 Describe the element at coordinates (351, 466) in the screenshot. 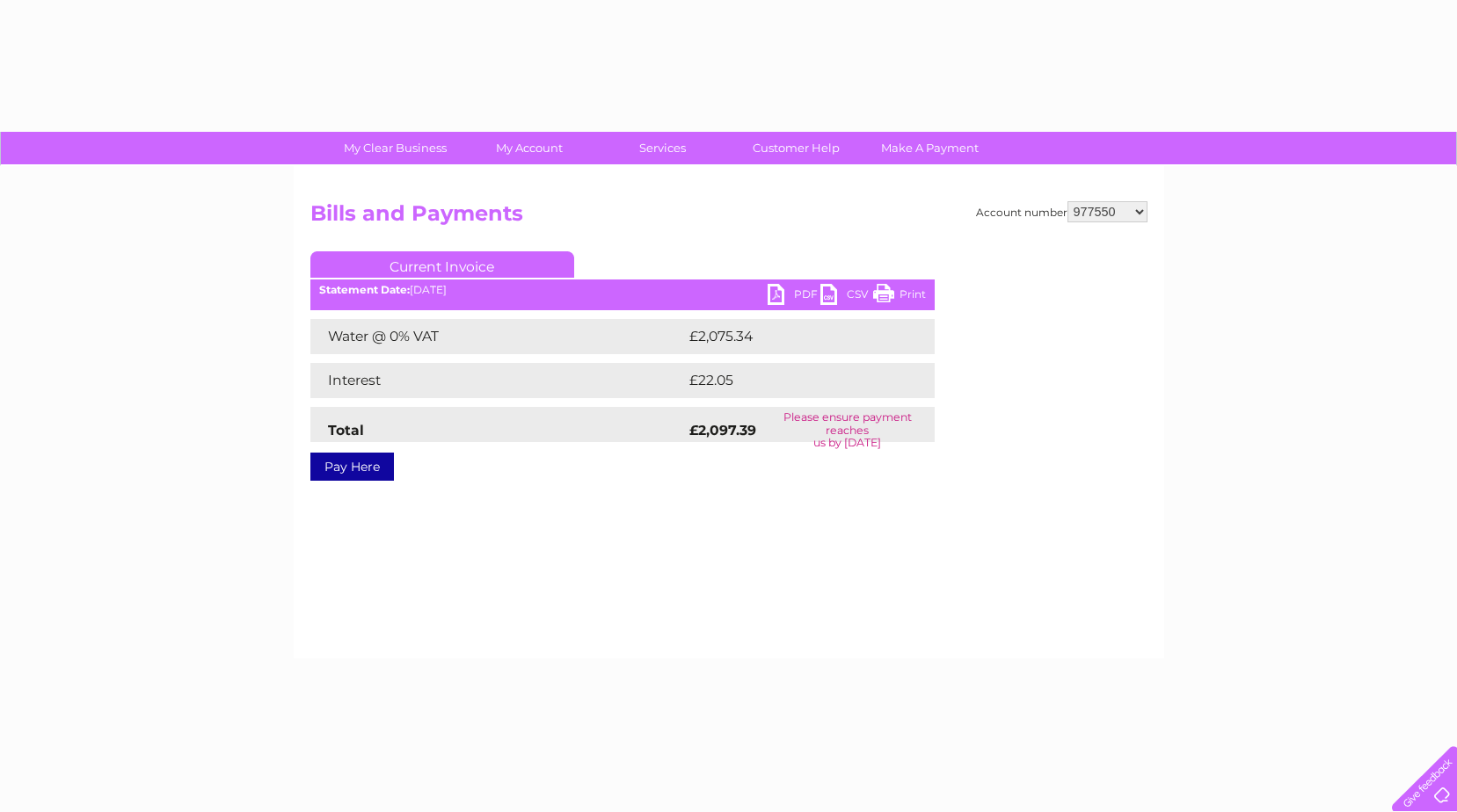

I see `a: Pay Here` at that location.